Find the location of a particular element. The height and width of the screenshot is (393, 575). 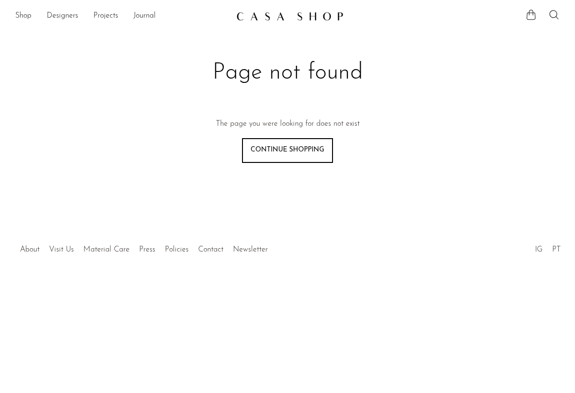

ul: NEW HEADER MENU is located at coordinates (122, 16).